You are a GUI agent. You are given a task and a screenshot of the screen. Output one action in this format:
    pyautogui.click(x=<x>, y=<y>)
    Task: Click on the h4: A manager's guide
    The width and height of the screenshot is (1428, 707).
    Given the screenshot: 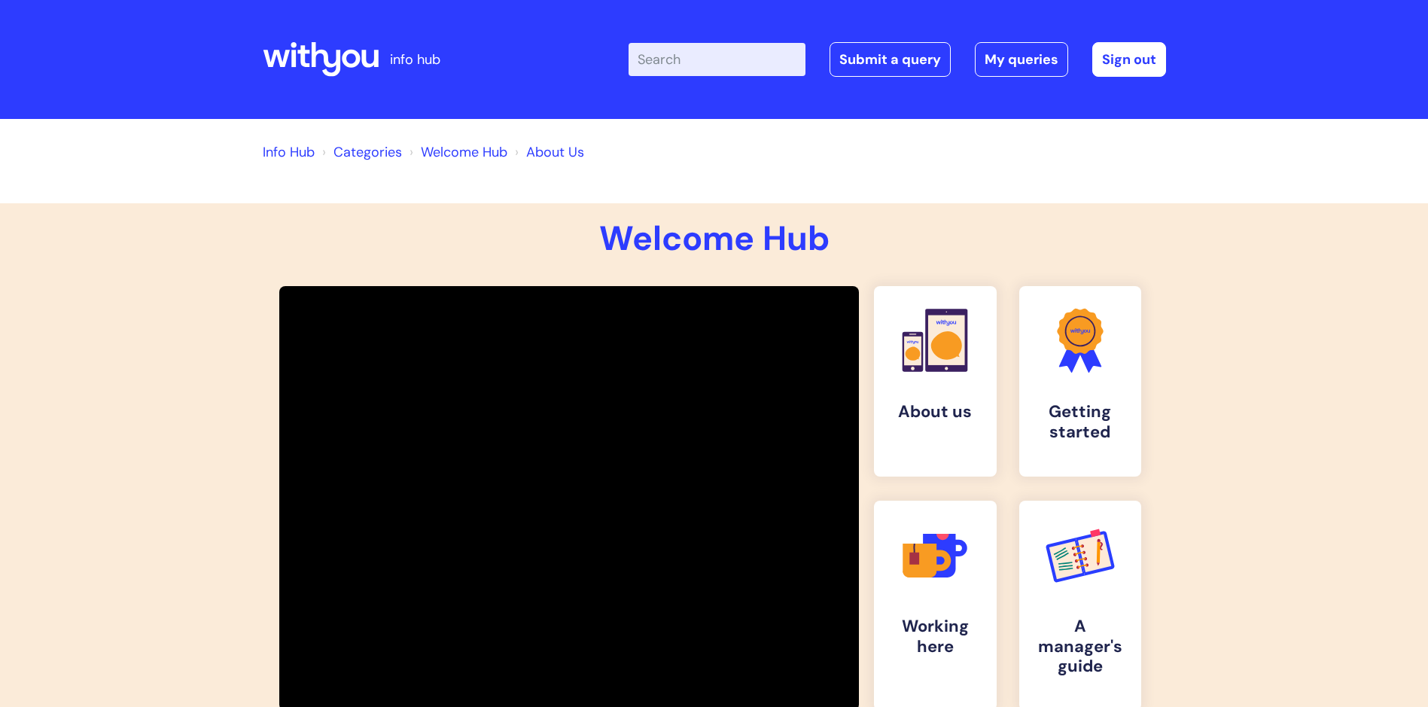 What is the action you would take?
    pyautogui.click(x=1080, y=646)
    